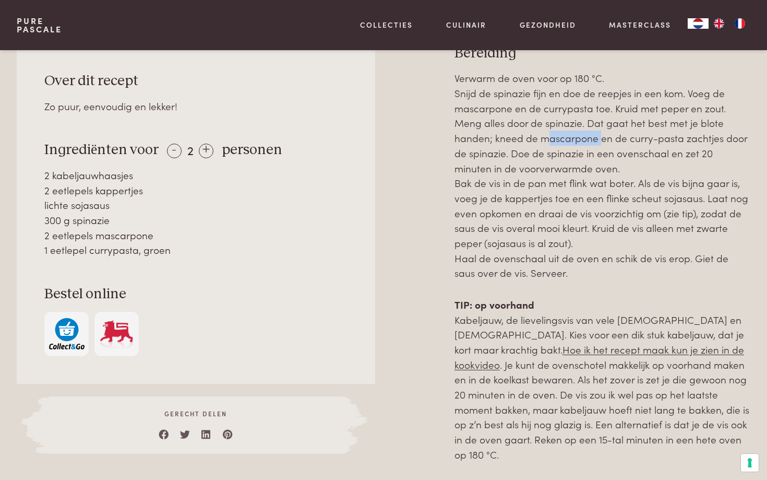 This screenshot has height=480, width=767. I want to click on p: Verwarm de oven voor op 180 °C. Snijd de spinazie fijn en doe de reepjes in een kom. Voeg de masc..., so click(602, 175).